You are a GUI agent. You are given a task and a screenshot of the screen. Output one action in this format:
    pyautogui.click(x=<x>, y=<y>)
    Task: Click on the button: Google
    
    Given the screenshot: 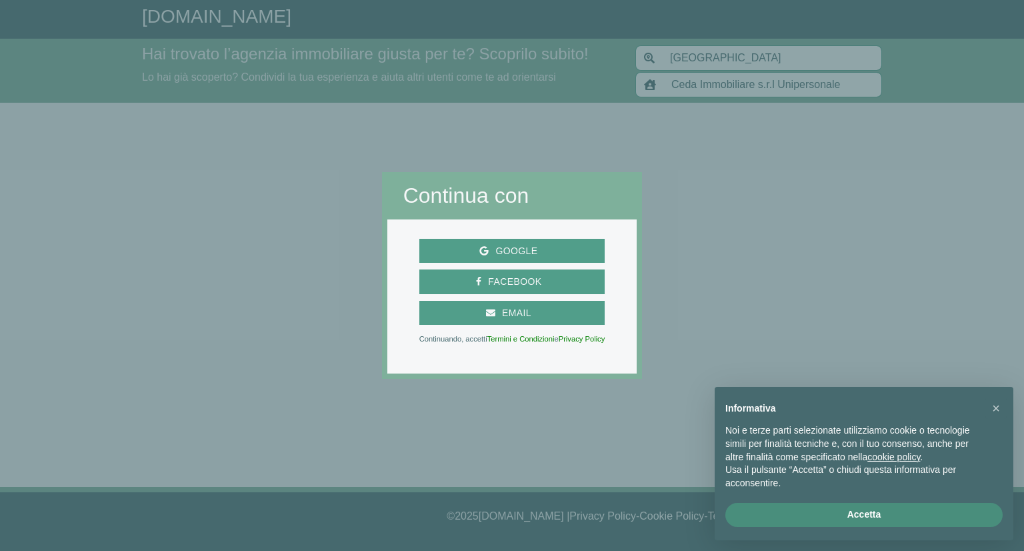 What is the action you would take?
    pyautogui.click(x=512, y=251)
    